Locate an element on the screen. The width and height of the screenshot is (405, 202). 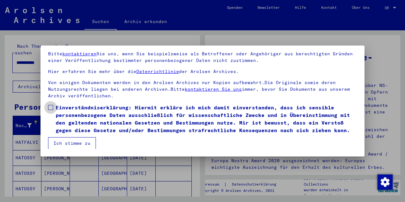
a: kontaktieren is located at coordinates (79, 54).